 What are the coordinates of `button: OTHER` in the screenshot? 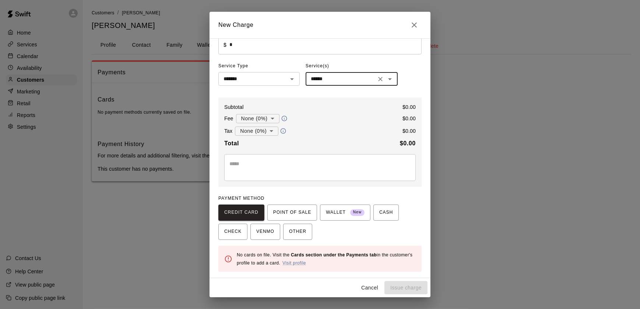 It's located at (298, 232).